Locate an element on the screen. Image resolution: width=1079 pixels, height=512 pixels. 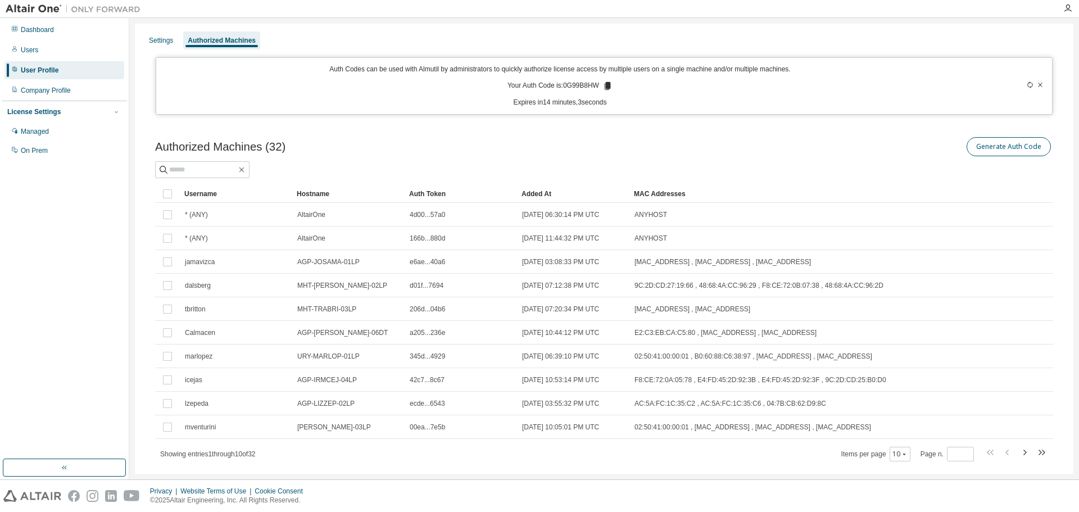
div: On Prem is located at coordinates (34, 151).